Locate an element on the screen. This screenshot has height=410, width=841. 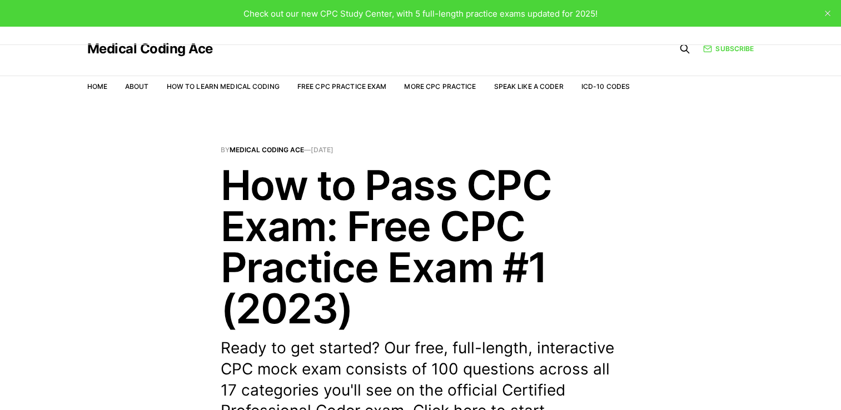
span: Check out our new CPC Study Center, with 5 full-length practice exams updated for 2025! is located at coordinates (420, 13).